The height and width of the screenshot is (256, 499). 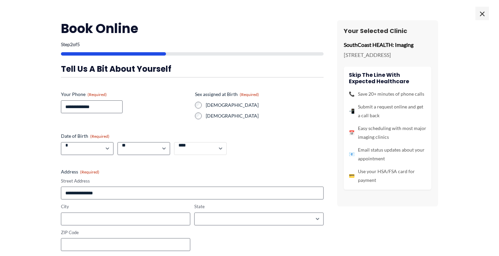 I want to click on h4: Skip the line with Expected Healthcare, so click(x=387, y=78).